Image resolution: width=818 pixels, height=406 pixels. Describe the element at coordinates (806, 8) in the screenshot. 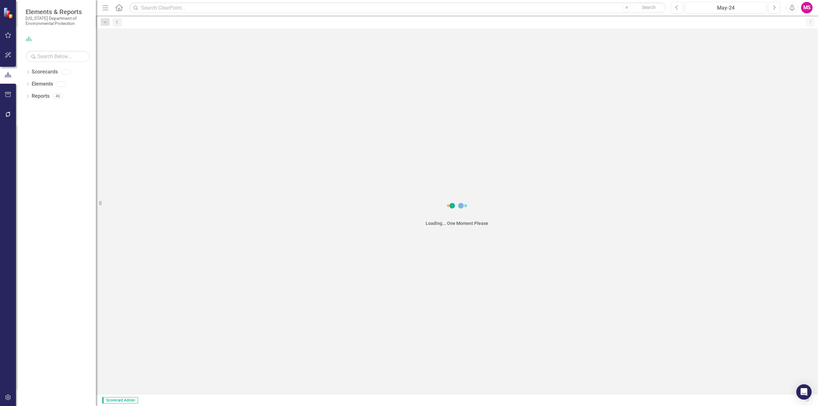

I see `div: MS` at that location.